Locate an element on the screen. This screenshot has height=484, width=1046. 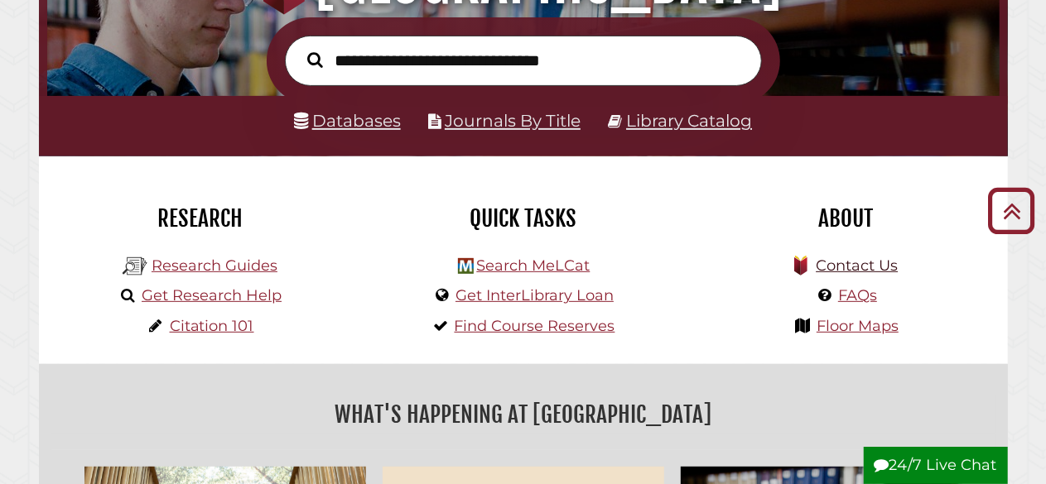
a: Research Guides is located at coordinates (214, 266).